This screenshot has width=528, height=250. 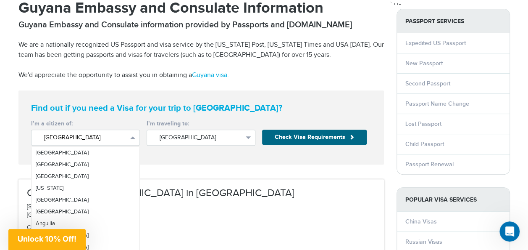 What do you see at coordinates (430, 164) in the screenshot?
I see `a: Passport Renewal` at bounding box center [430, 164].